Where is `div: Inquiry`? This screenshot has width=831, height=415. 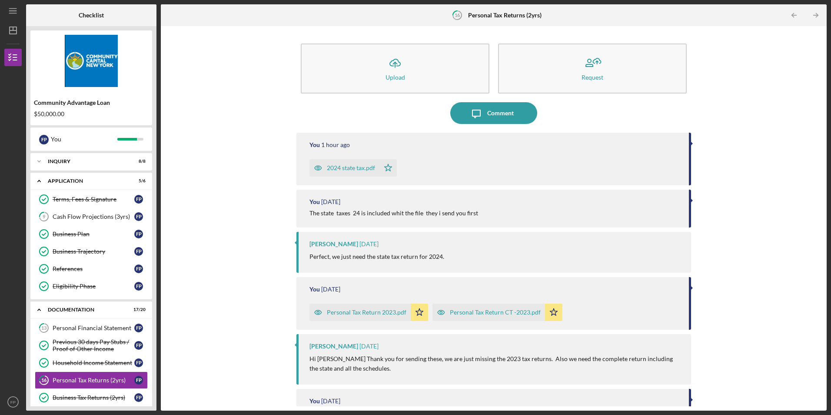 div: Inquiry is located at coordinates (86, 161).